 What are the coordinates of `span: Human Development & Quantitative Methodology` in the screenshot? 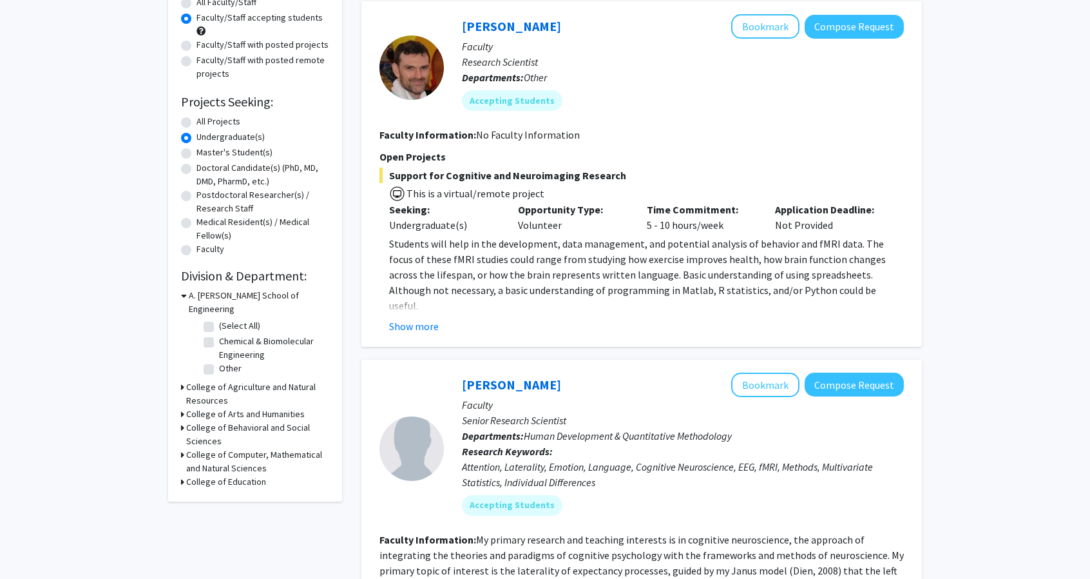 It's located at (628, 436).